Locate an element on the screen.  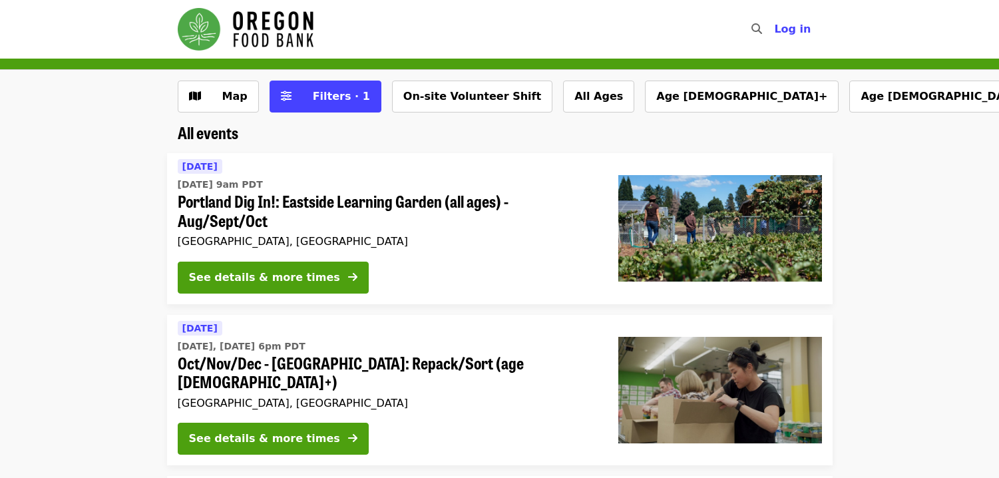
button: Filters (1 selected) is located at coordinates (325, 97).